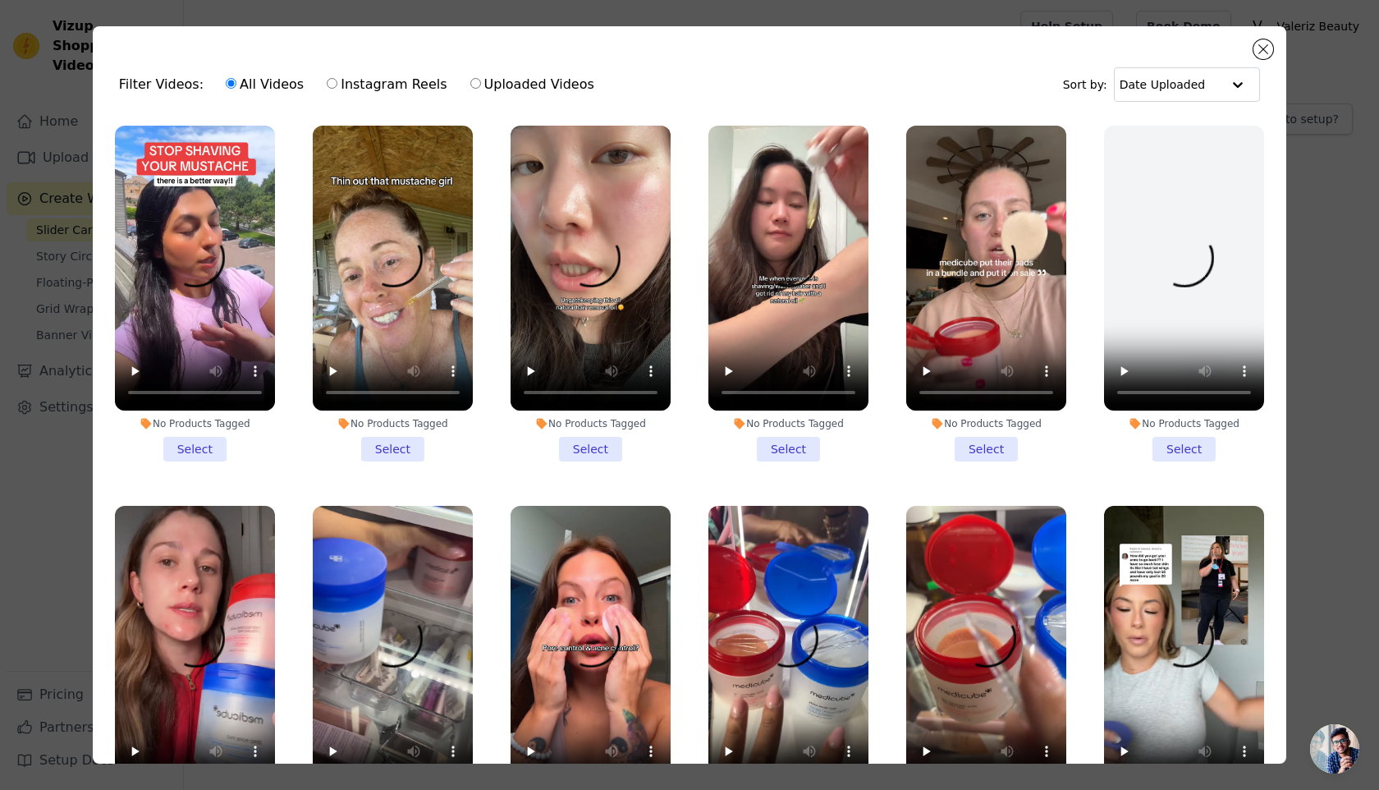 The image size is (1379, 790). Describe the element at coordinates (1263, 49) in the screenshot. I see `button: Close modal` at that location.